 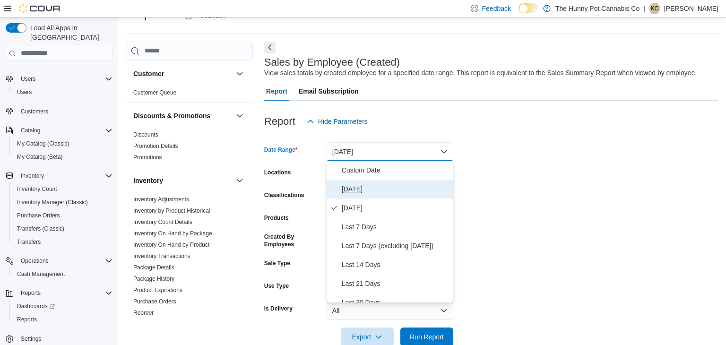 I want to click on button: My Catalog (Classic), so click(x=63, y=144).